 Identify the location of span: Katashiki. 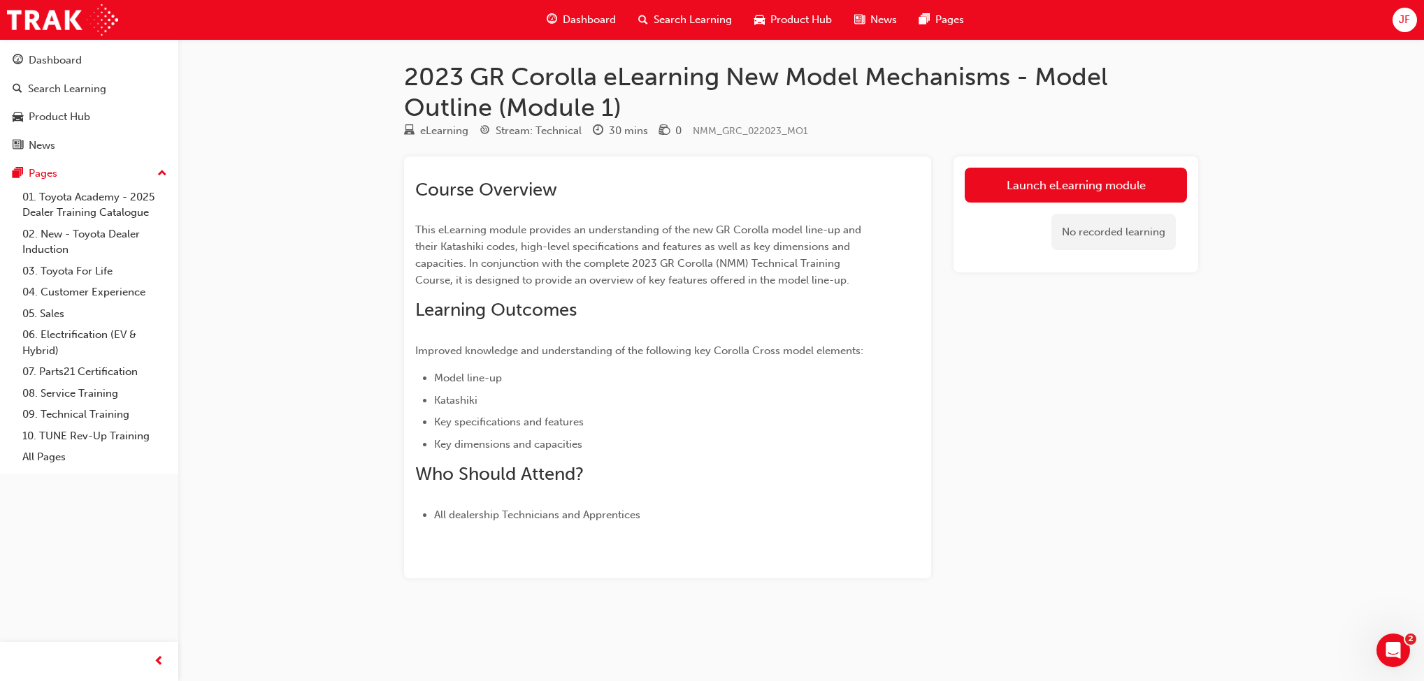
(456, 400).